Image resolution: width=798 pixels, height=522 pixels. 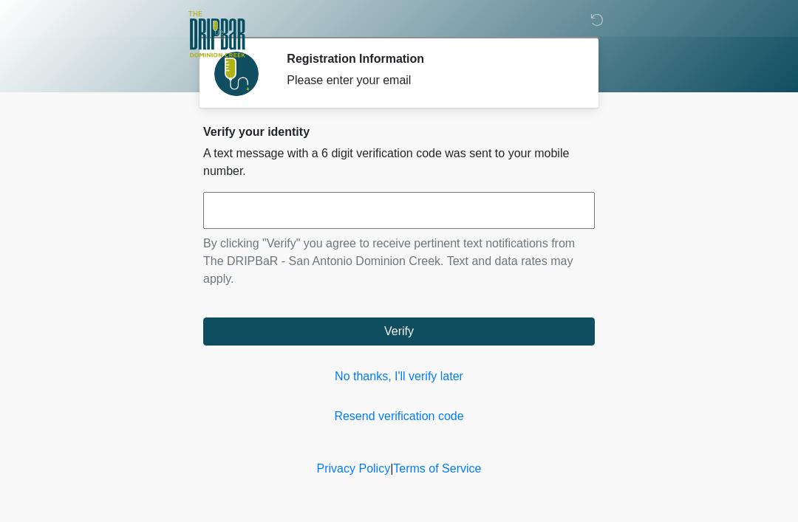 I want to click on a: Privacy Policy, so click(x=354, y=469).